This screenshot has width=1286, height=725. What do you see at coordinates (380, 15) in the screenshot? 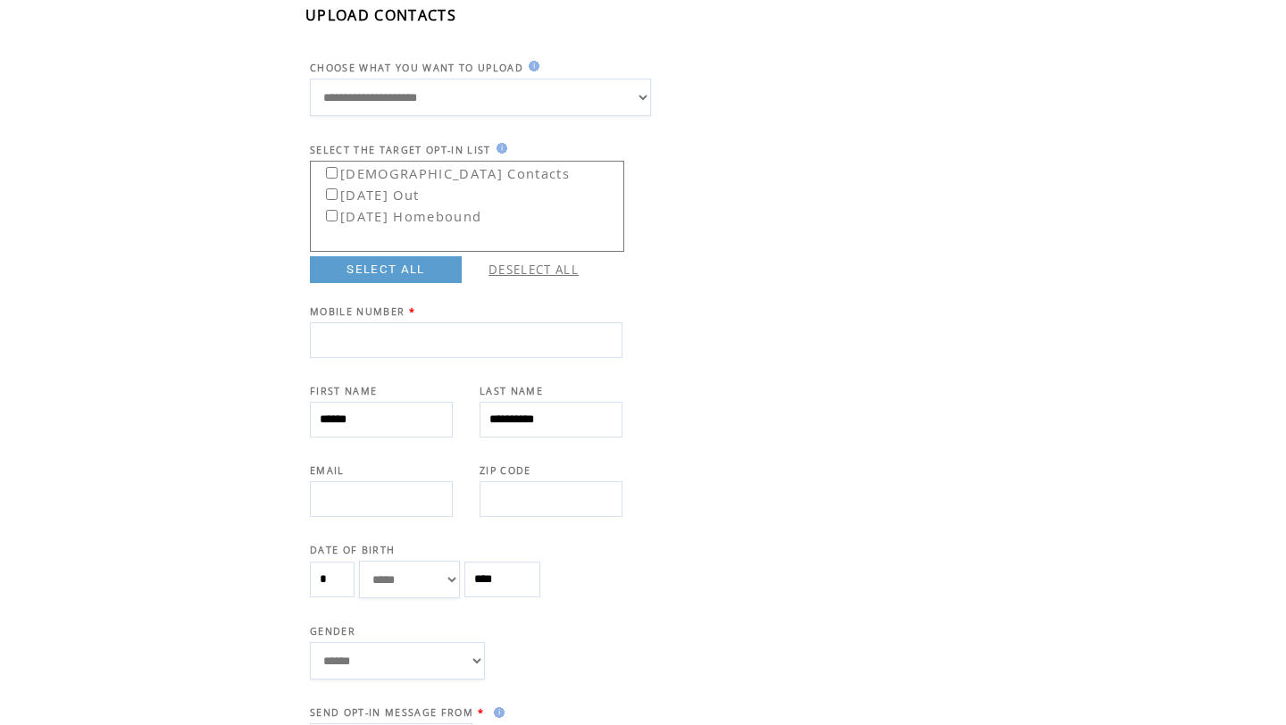
I see `span: UPLOAD CONTACTS` at bounding box center [380, 15].